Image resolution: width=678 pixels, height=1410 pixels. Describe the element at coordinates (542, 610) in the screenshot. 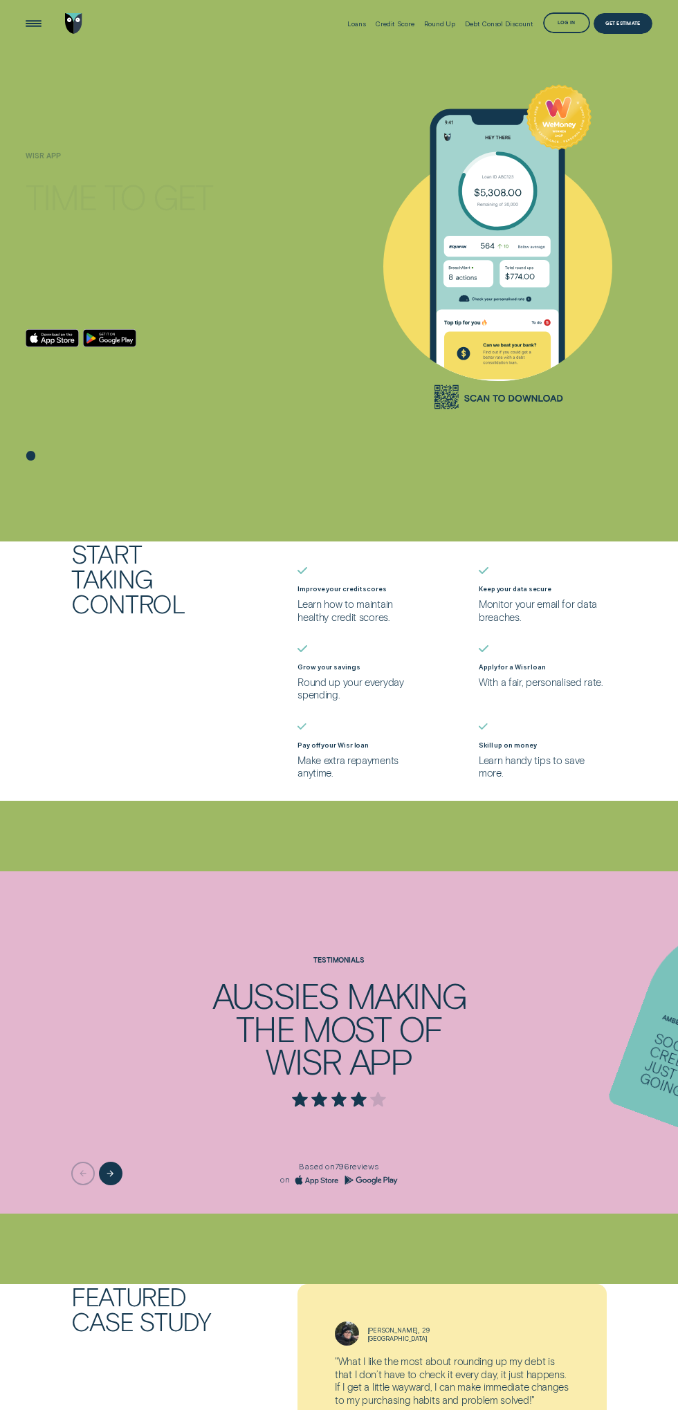

I see `p: Monitor your email for data breaches.` at that location.